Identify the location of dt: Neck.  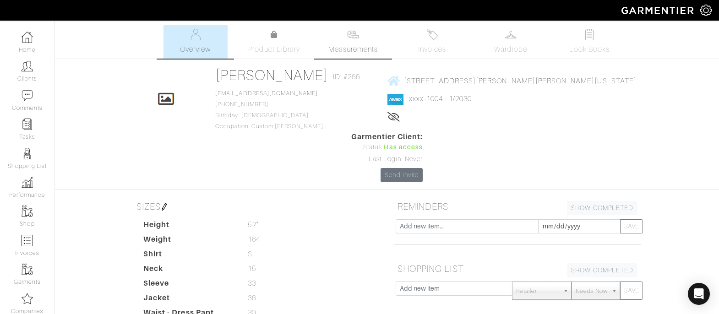
(189, 271).